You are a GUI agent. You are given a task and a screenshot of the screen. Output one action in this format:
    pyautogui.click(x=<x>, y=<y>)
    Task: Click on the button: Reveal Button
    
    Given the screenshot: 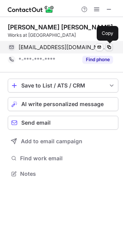 What is the action you would take?
    pyautogui.click(x=98, y=60)
    